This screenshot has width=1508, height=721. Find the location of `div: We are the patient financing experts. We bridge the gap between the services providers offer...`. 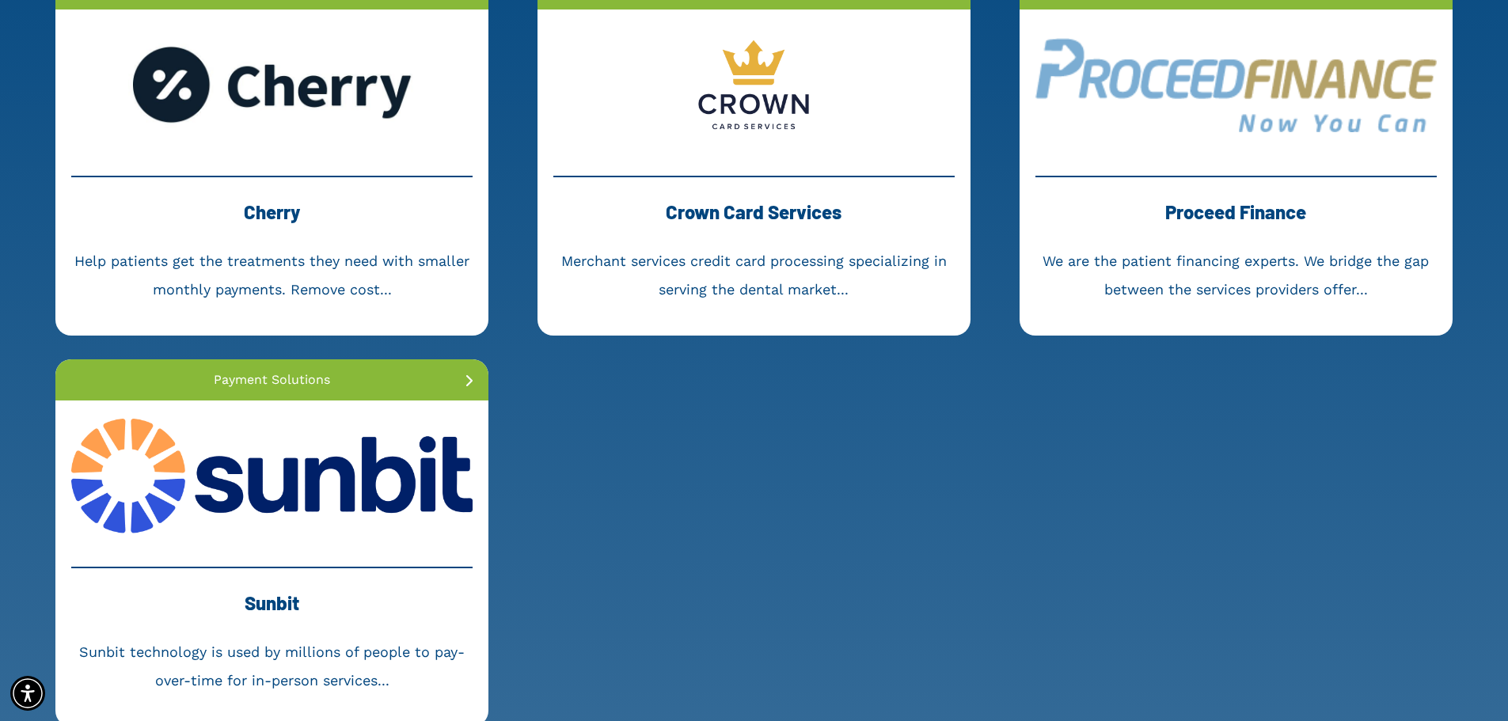

div: We are the patient financing experts. We bridge the gap between the services providers offer... is located at coordinates (1235, 275).